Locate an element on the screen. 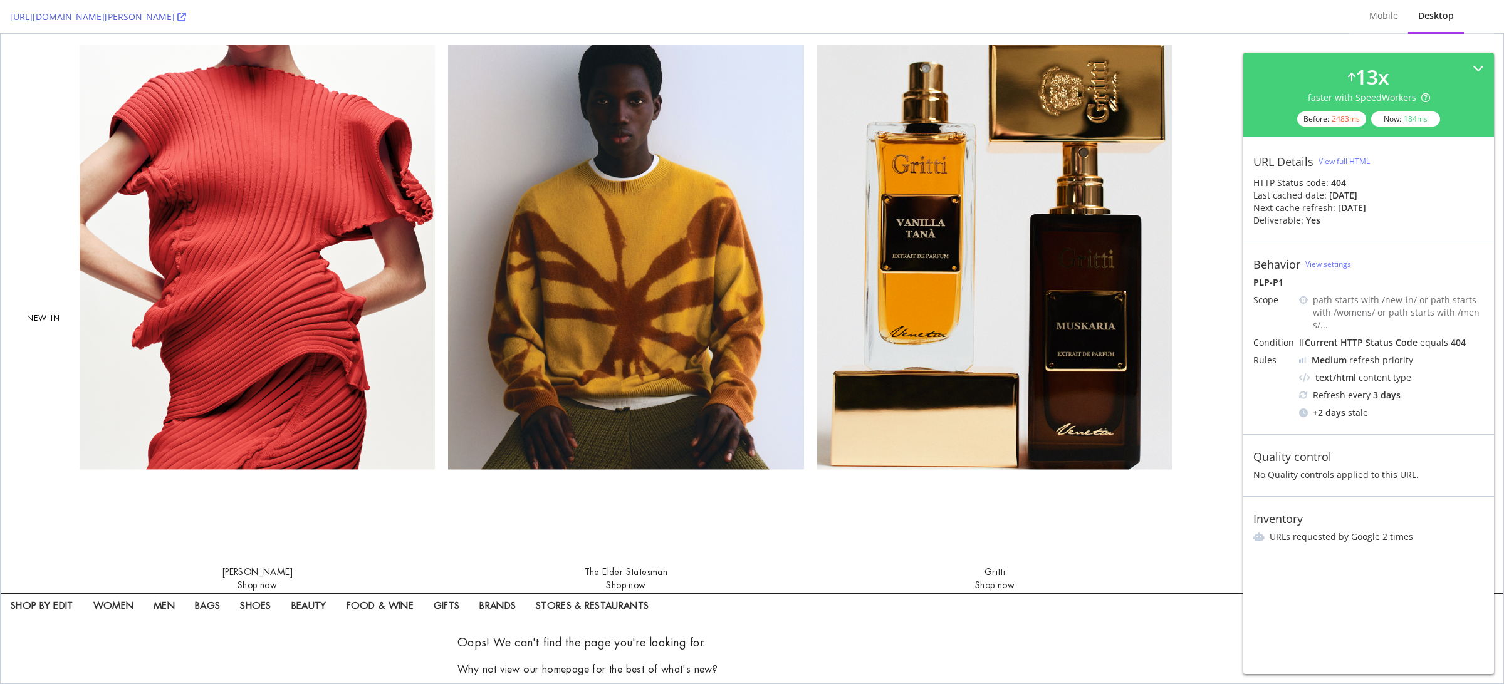 This screenshot has width=1504, height=684. div: Inventory is located at coordinates (1278, 519).